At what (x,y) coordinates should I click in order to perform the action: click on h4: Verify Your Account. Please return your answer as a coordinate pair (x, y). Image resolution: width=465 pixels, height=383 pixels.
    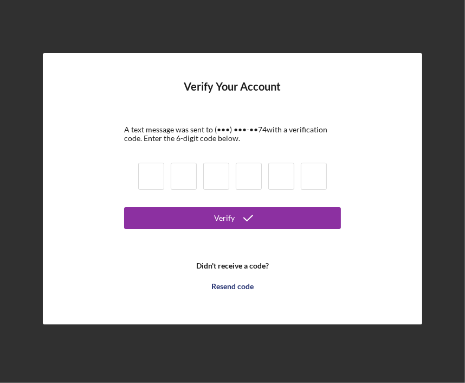
    Looking at the image, I should click on (233, 94).